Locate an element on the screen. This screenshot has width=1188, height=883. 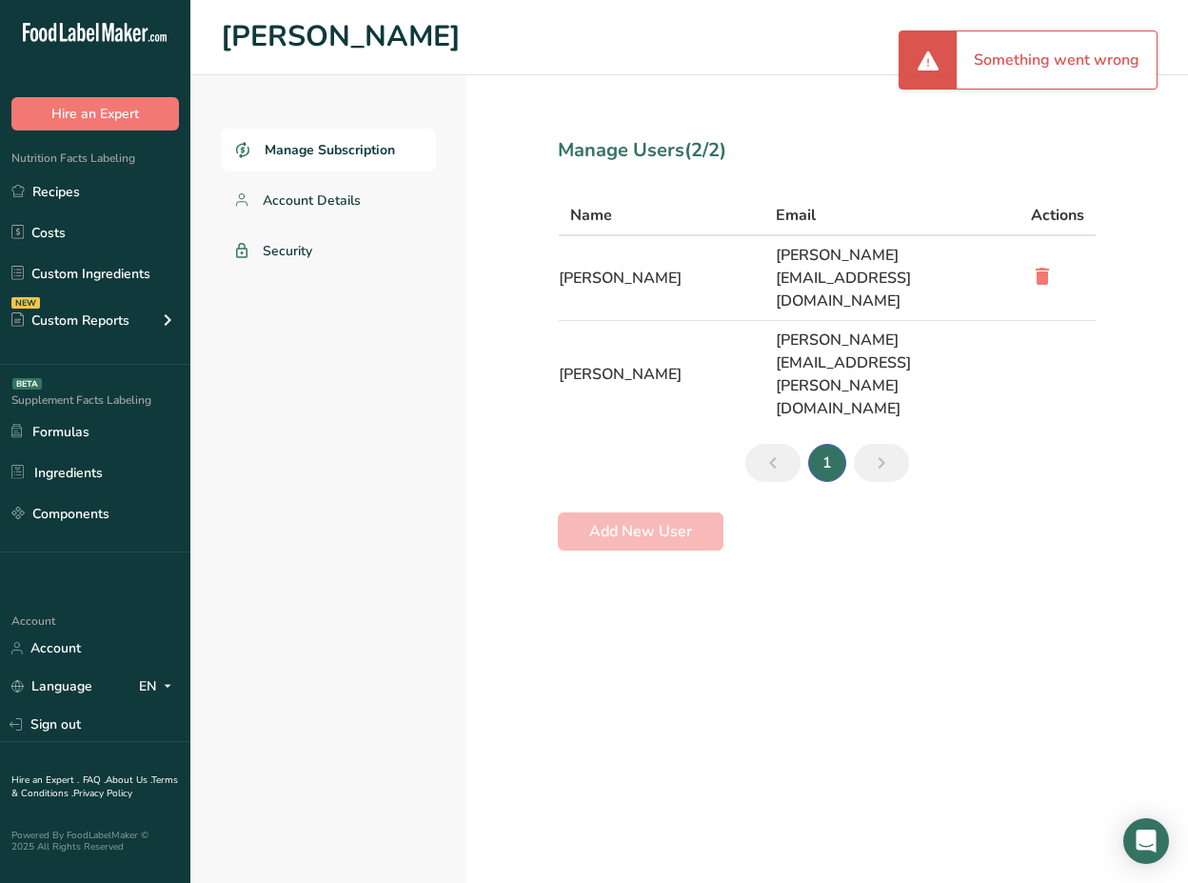
div: Manage Users is located at coordinates (827, 150).